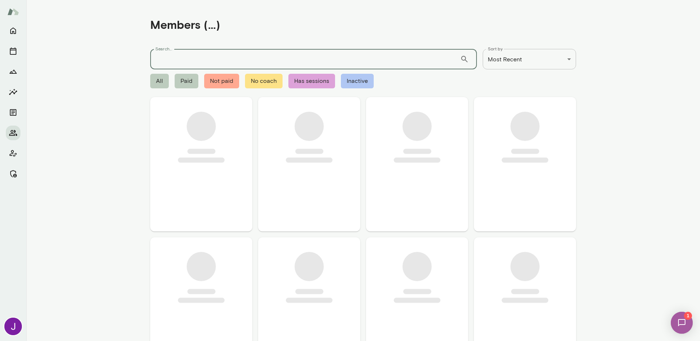 The height and width of the screenshot is (341, 700). Describe the element at coordinates (13, 112) in the screenshot. I see `button: Documents` at that location.